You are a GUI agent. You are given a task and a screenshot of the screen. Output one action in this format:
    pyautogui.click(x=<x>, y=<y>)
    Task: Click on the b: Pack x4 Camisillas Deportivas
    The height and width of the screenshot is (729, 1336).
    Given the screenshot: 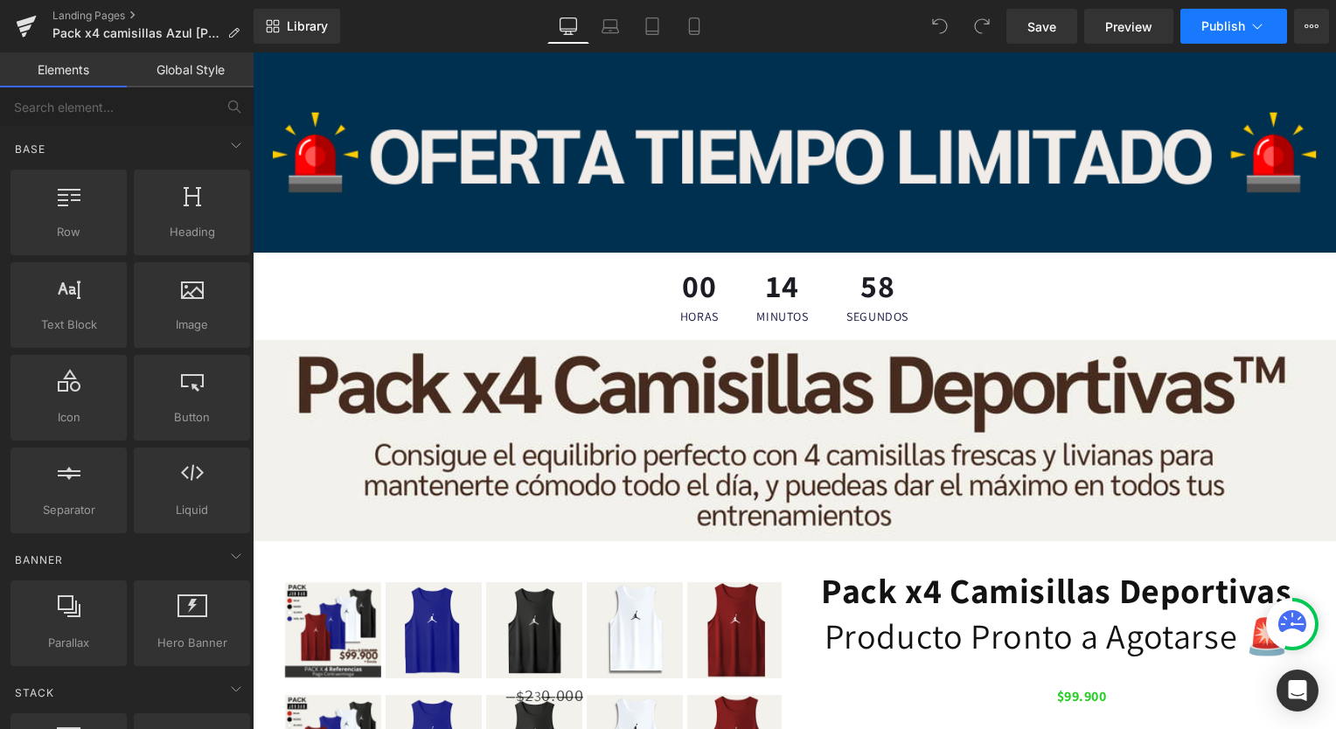 What is the action you would take?
    pyautogui.click(x=804, y=538)
    